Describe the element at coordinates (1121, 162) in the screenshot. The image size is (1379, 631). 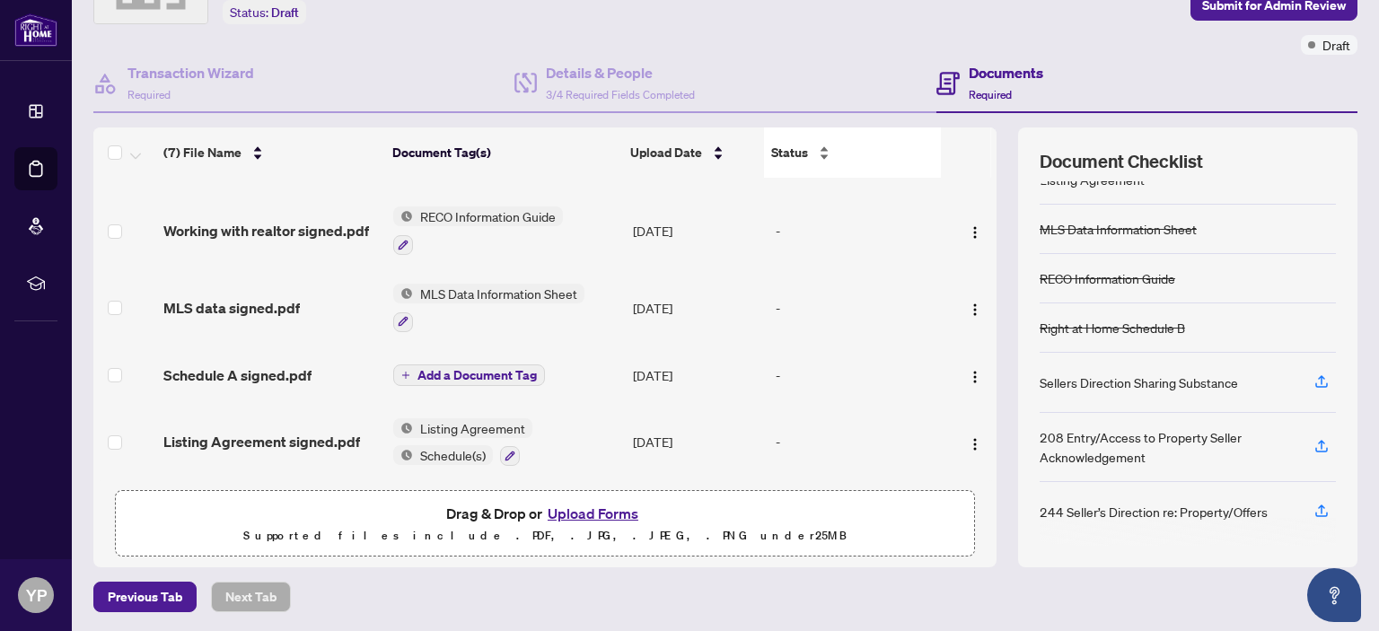
I see `span: Document Checklist` at that location.